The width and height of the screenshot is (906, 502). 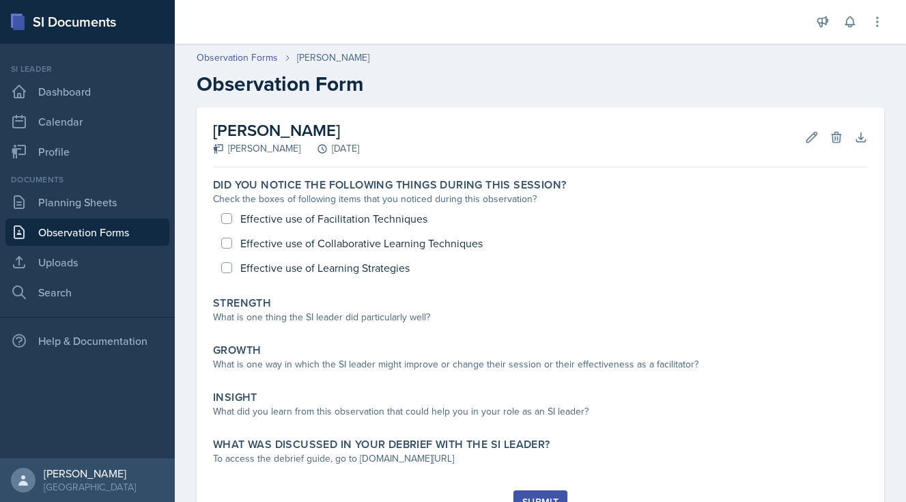 What do you see at coordinates (235, 397) in the screenshot?
I see `label: Insight` at bounding box center [235, 397].